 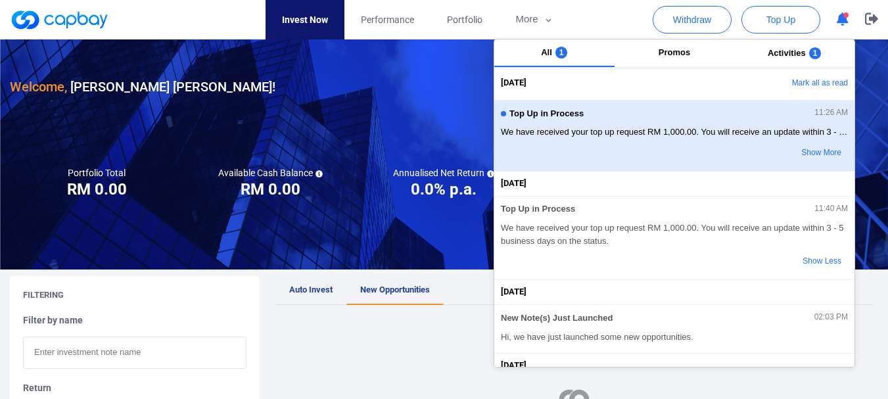 I want to click on button: Promos, so click(x=674, y=53).